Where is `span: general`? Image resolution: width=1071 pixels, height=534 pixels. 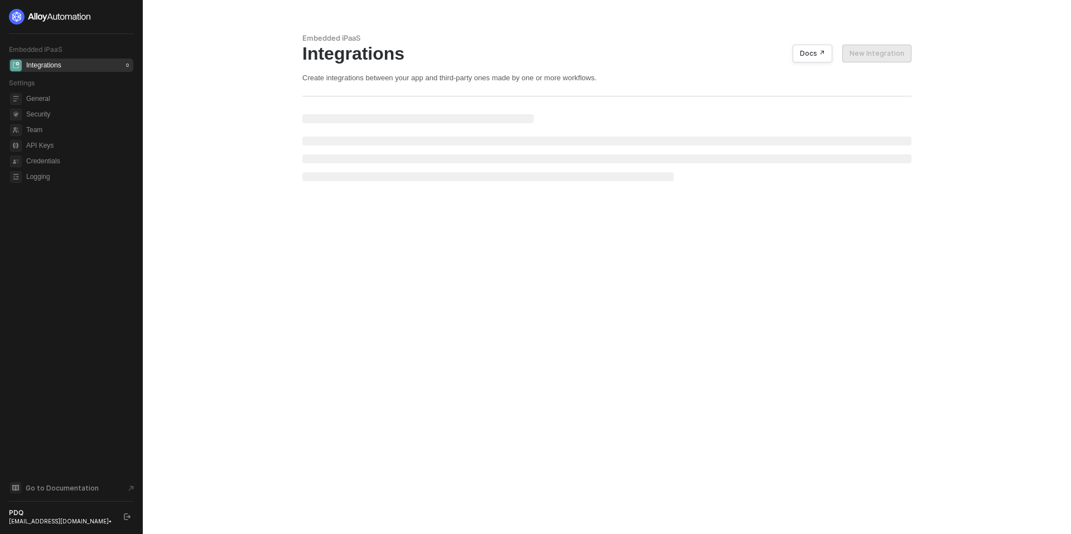
span: general is located at coordinates (16, 99).